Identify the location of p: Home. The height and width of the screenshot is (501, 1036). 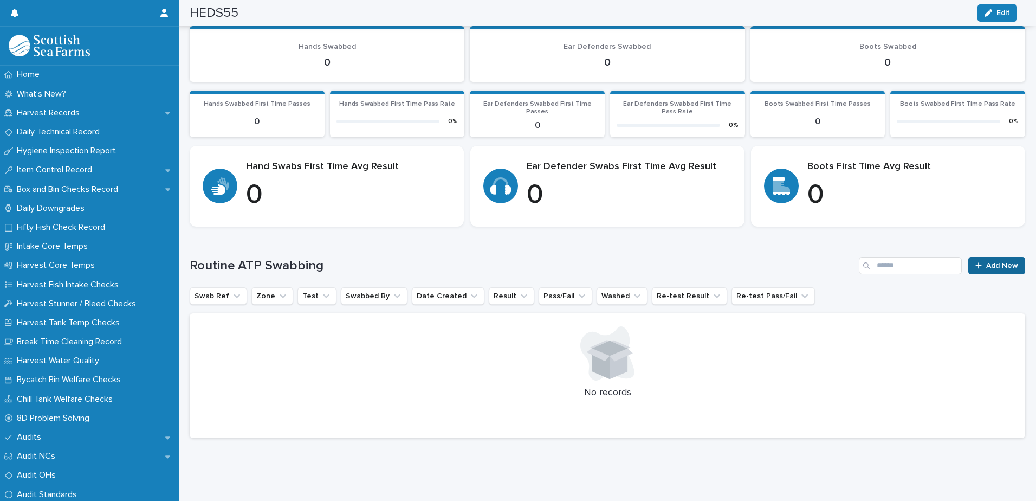
(30, 74).